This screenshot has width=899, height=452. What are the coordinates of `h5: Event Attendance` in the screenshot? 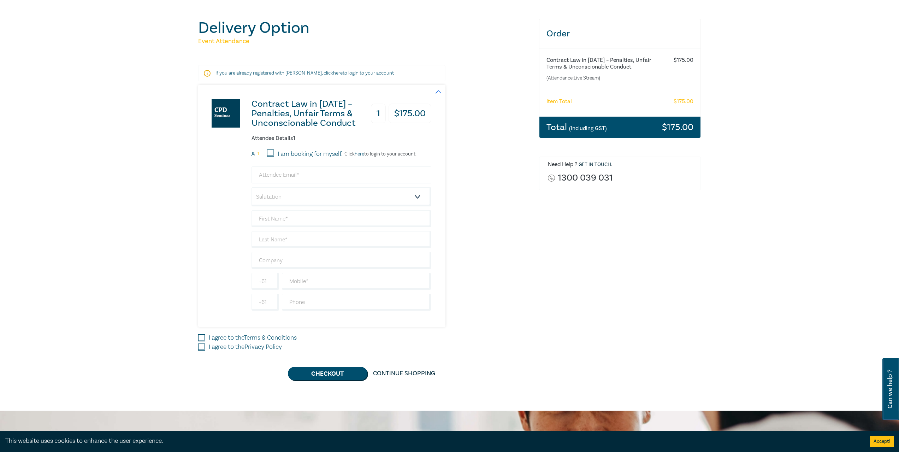 It's located at (364, 41).